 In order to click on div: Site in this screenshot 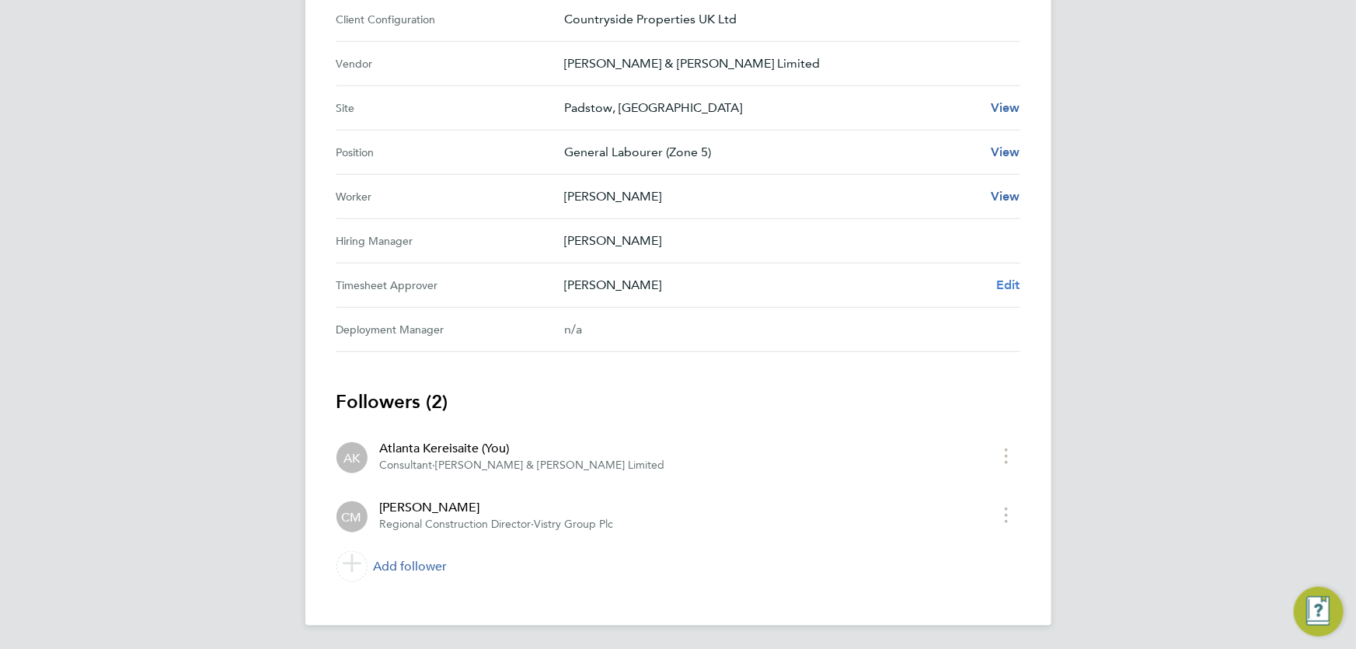, I will do `click(450, 108)`.